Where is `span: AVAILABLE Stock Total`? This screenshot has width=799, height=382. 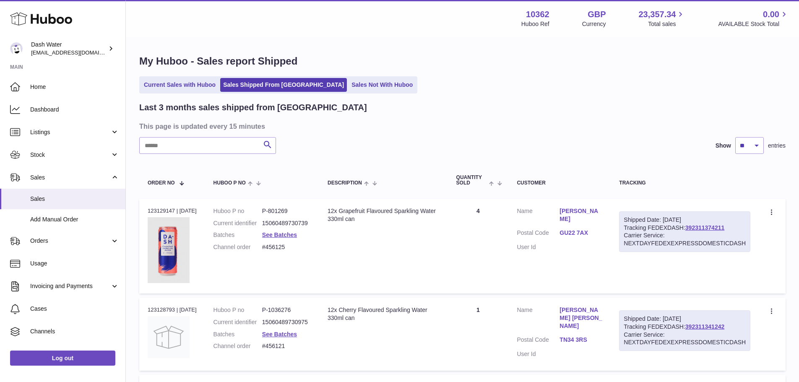 span: AVAILABLE Stock Total is located at coordinates (753, 24).